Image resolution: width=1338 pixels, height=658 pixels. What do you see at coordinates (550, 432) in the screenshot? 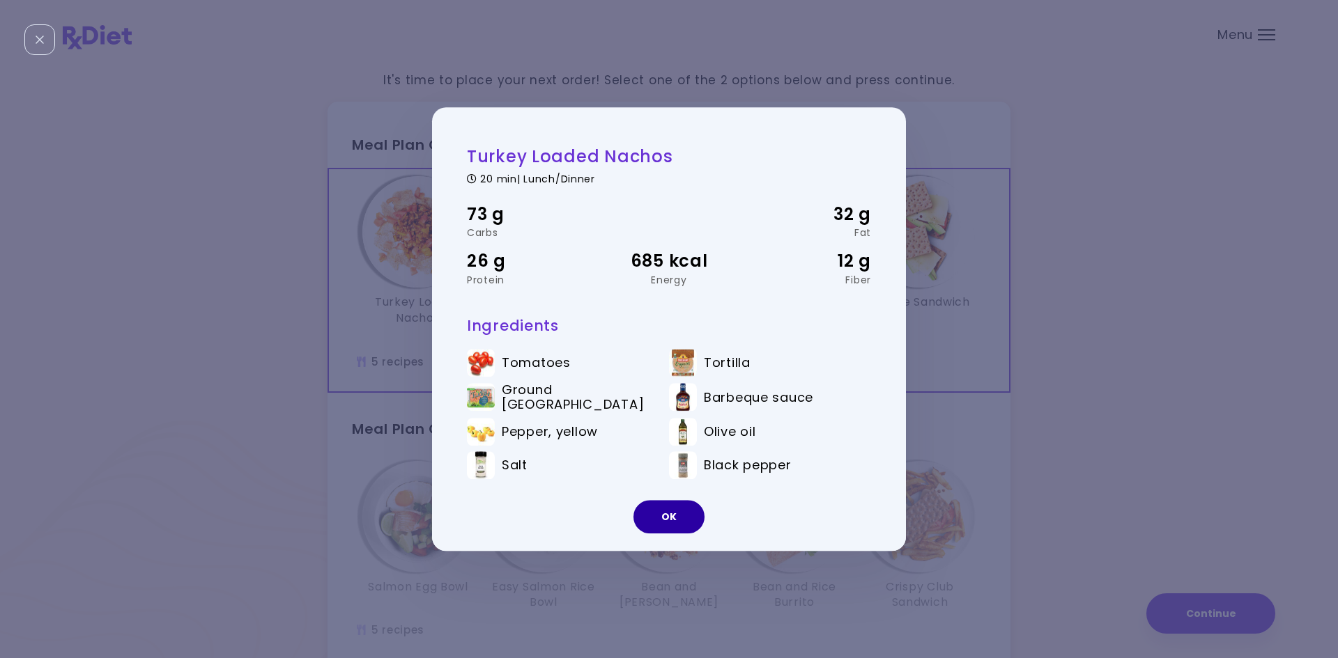
I see `span: Pepper, yellow` at bounding box center [550, 432].